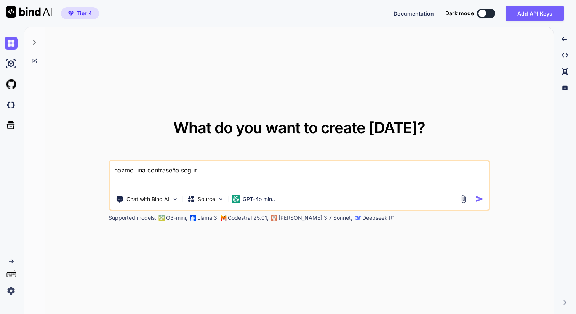 This screenshot has width=576, height=314. Describe the element at coordinates (11, 43) in the screenshot. I see `img: chat` at that location.